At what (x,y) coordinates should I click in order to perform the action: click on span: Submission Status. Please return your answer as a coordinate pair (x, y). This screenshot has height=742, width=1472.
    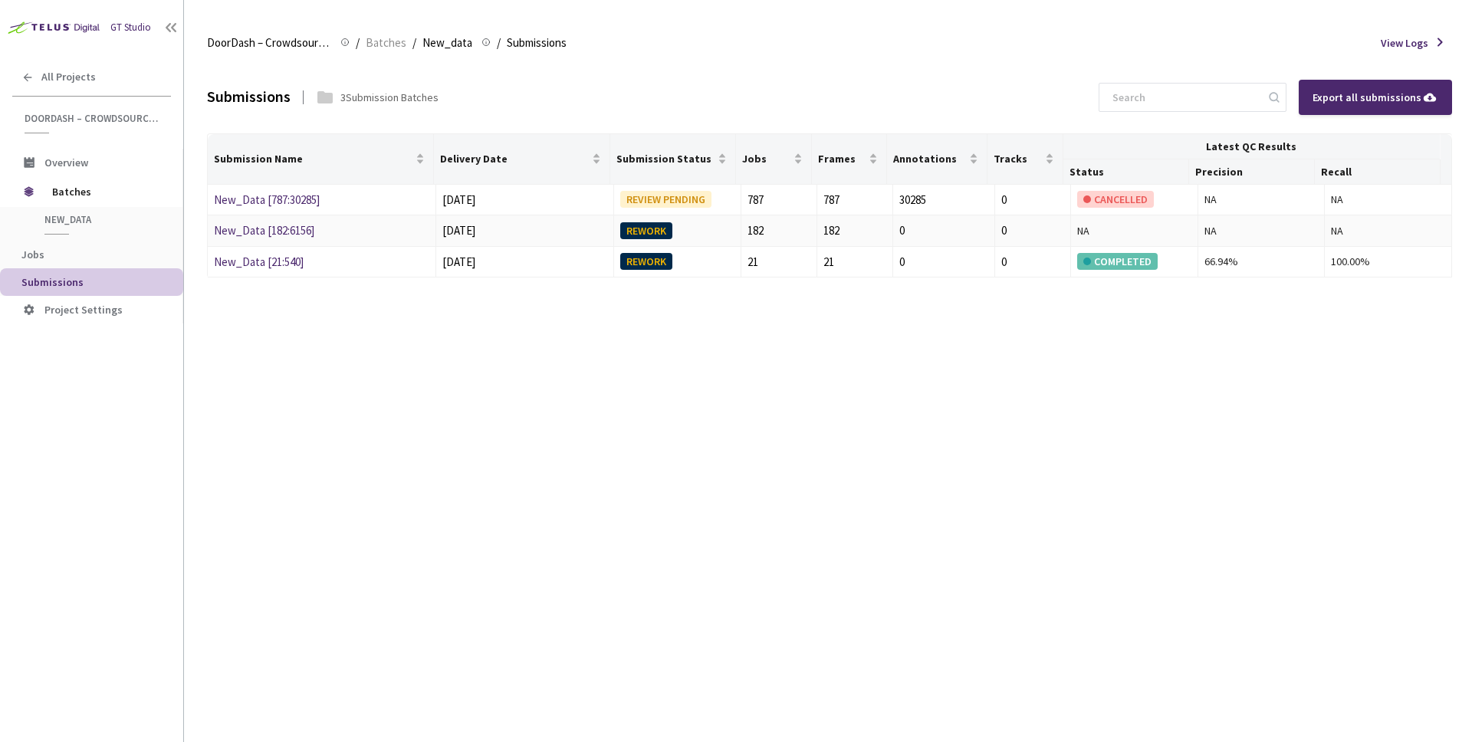
    Looking at the image, I should click on (665, 159).